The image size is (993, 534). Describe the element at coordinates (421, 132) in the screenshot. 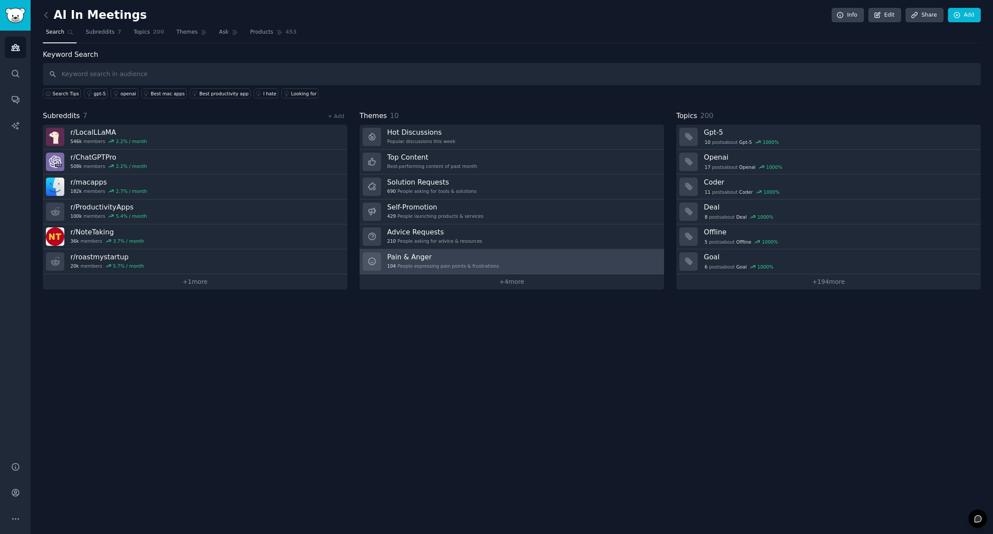

I see `h3: Hot Discussions` at that location.